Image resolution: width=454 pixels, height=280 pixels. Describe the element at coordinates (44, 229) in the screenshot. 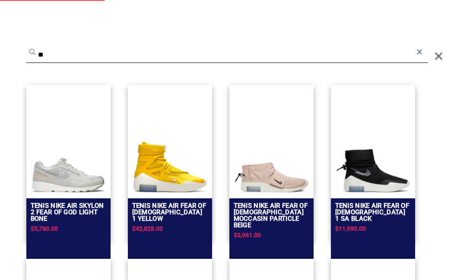

I see `span: $5,760.00` at that location.